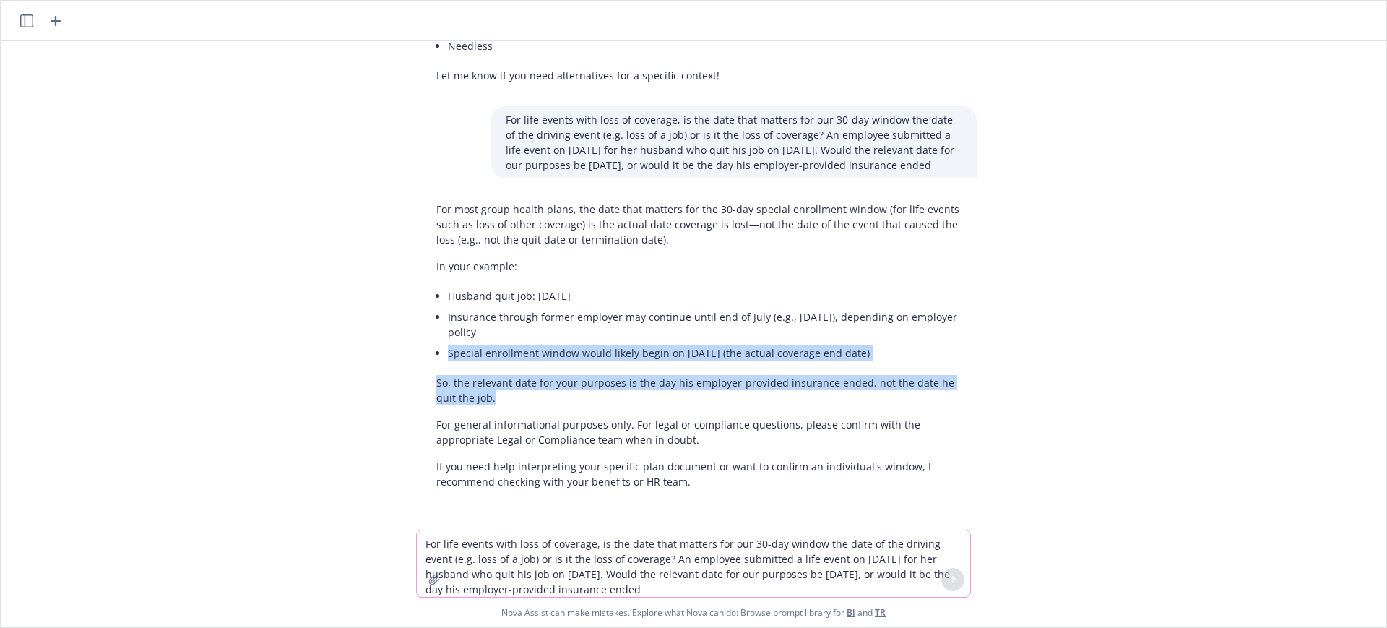  What do you see at coordinates (584, 46) in the screenshot?
I see `li: Needless` at bounding box center [584, 46].